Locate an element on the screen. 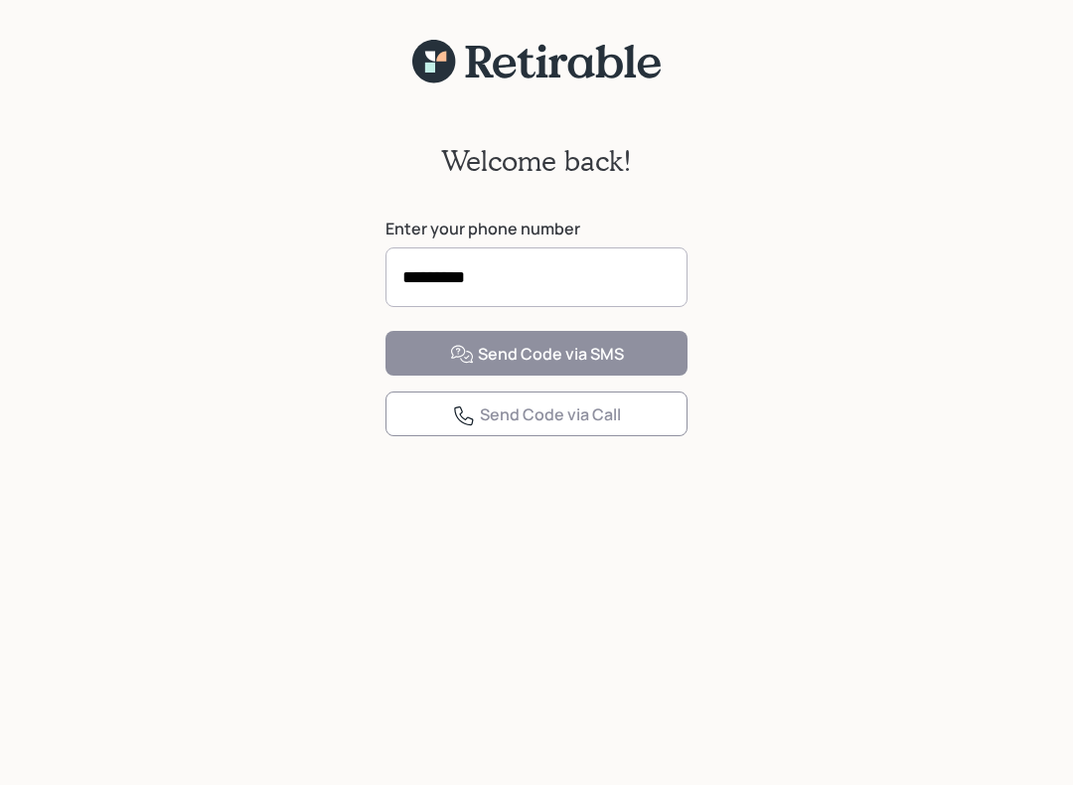 This screenshot has width=1073, height=785. label: Enter your phone number is located at coordinates (537, 229).